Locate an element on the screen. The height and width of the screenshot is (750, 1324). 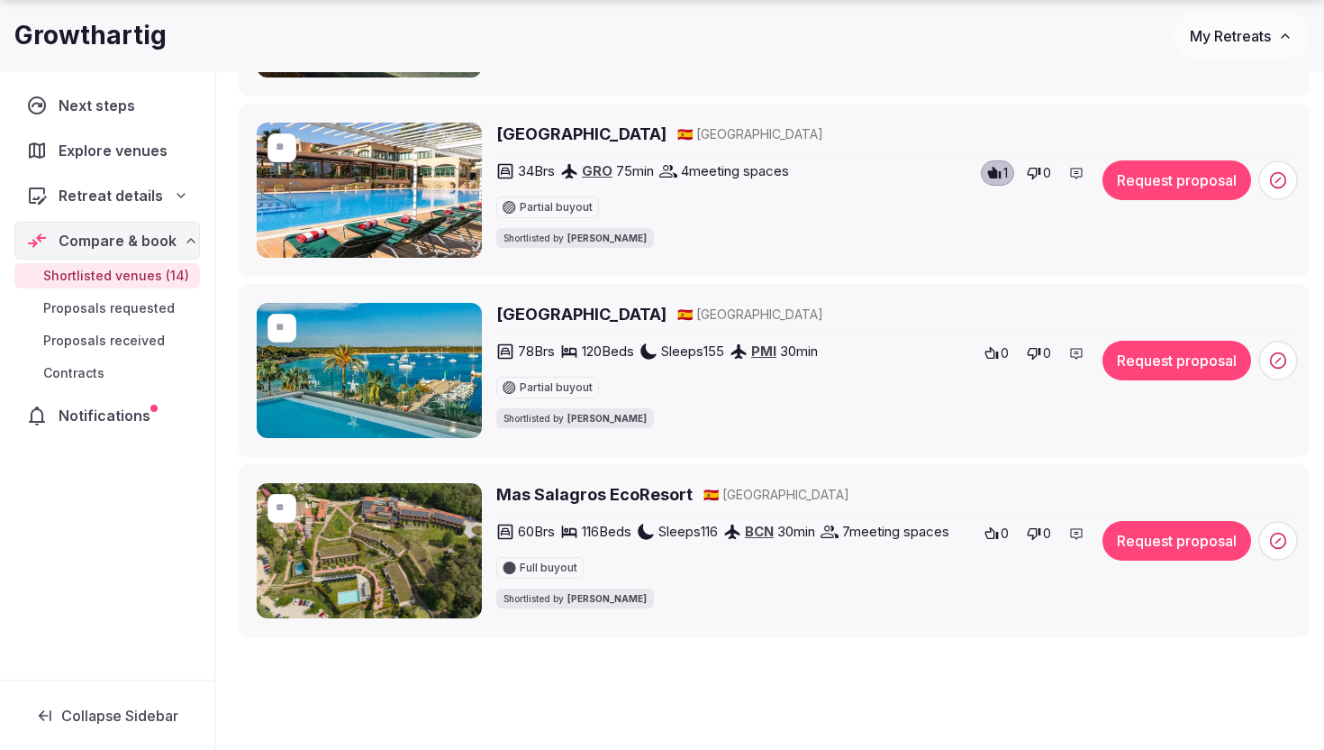
span: 7 meeting spaces is located at coordinates (896, 531).